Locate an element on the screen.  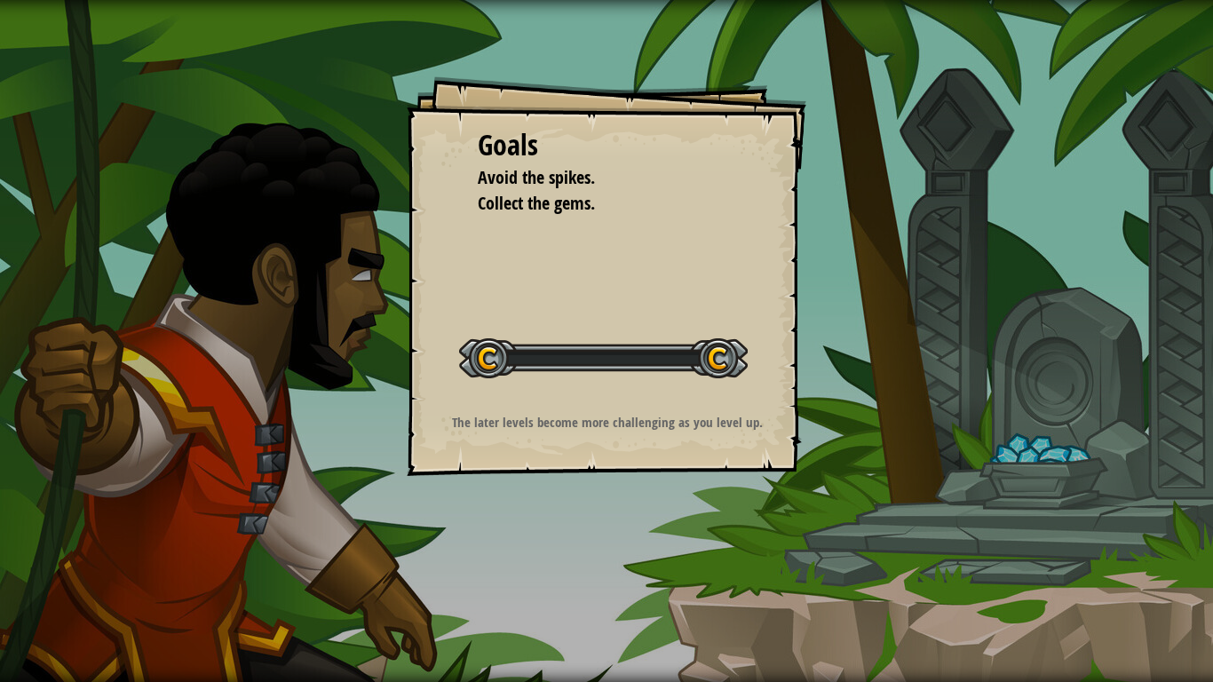
span: Avoid the spikes. is located at coordinates (536, 177).